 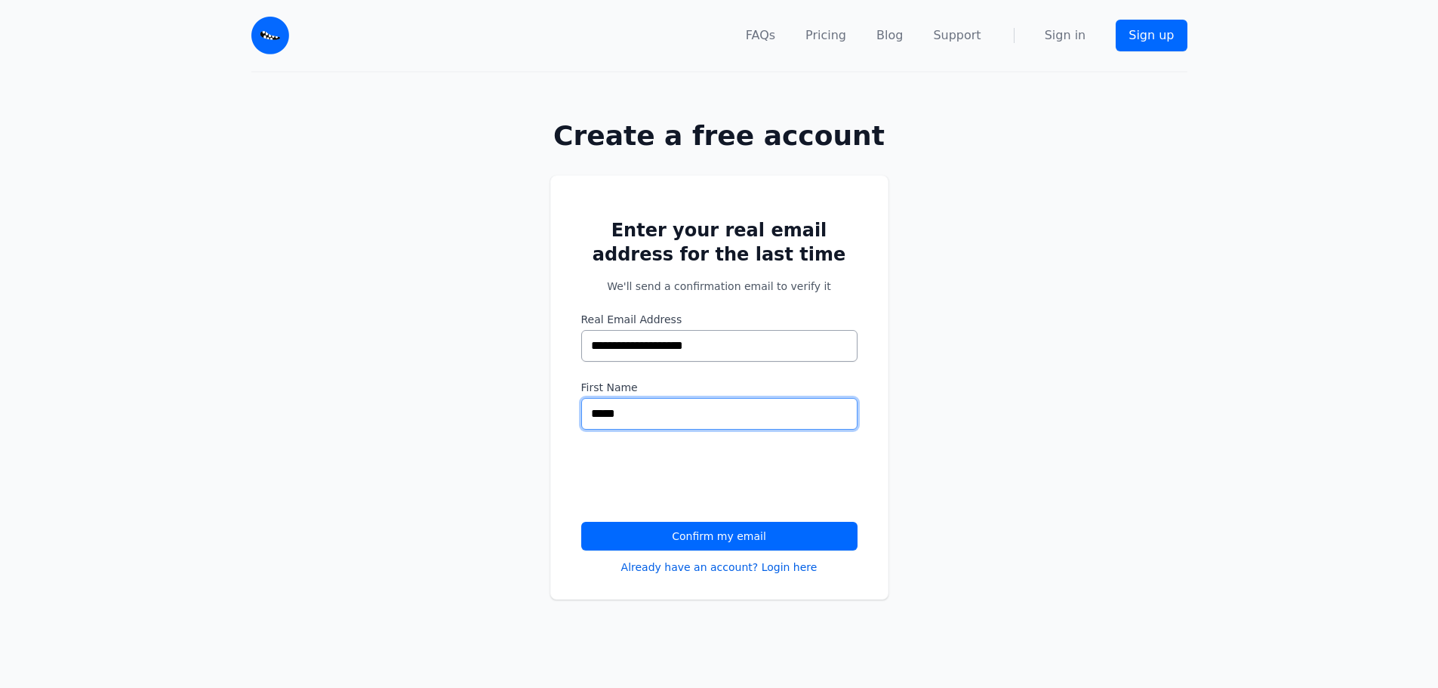 I want to click on h1: Create a free account, so click(x=719, y=136).